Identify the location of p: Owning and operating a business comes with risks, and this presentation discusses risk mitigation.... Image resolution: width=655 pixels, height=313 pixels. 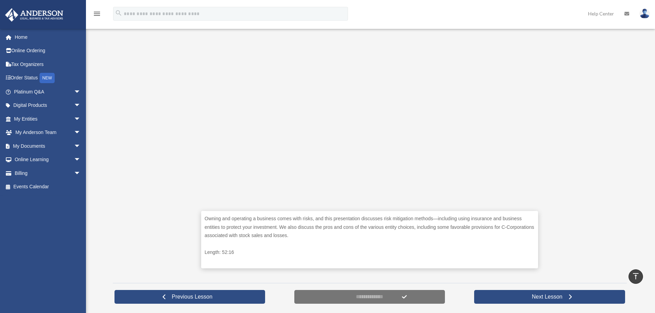
(370, 227).